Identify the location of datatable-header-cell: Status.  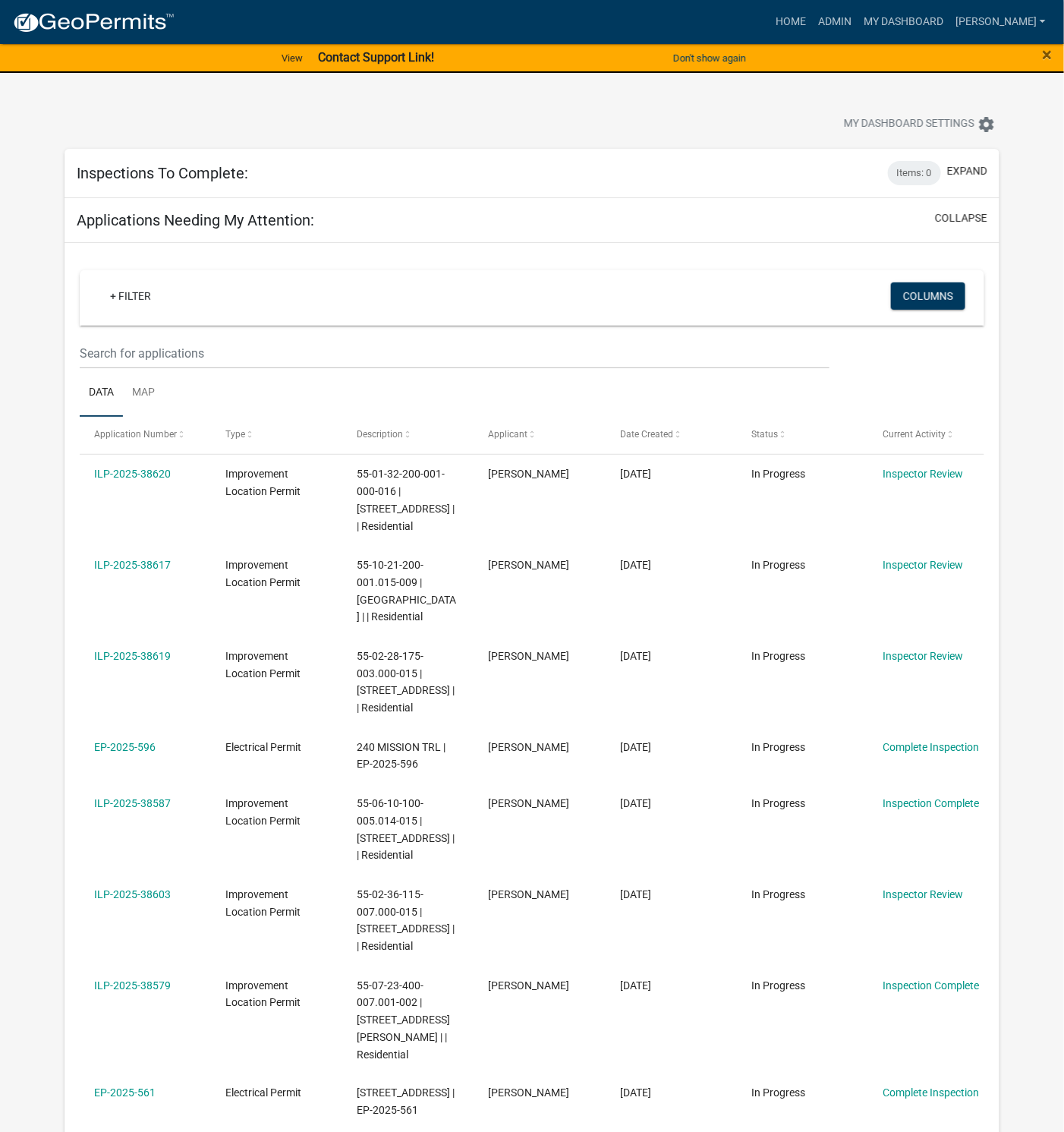
(803, 435).